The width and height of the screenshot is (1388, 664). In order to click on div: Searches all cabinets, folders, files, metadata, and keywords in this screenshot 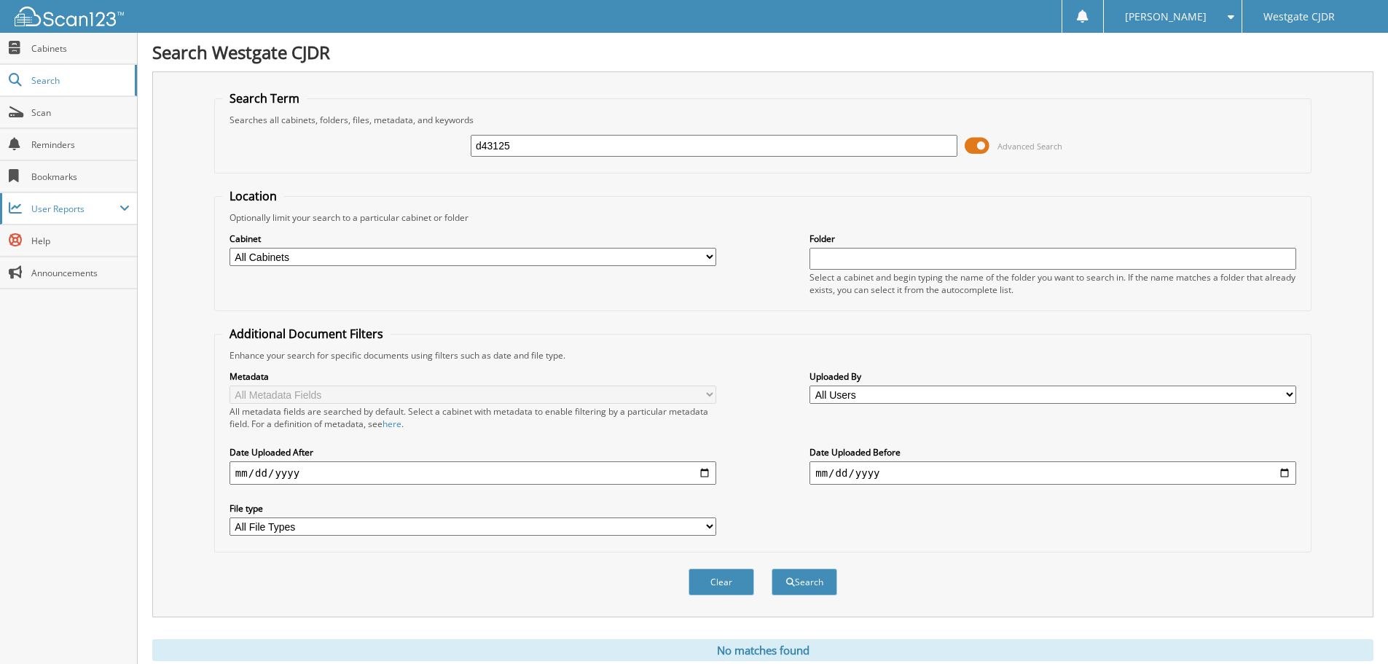, I will do `click(763, 119)`.